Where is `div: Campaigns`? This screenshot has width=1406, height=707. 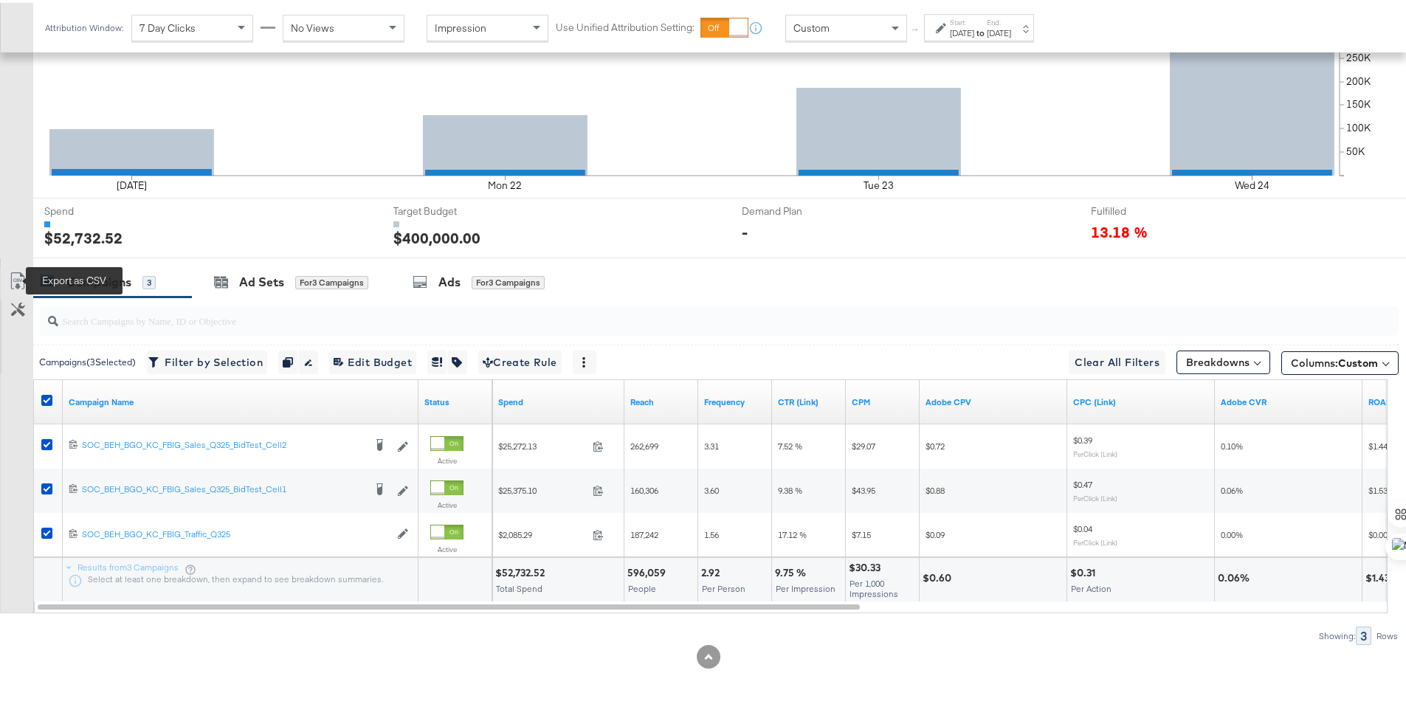 div: Campaigns is located at coordinates (99, 279).